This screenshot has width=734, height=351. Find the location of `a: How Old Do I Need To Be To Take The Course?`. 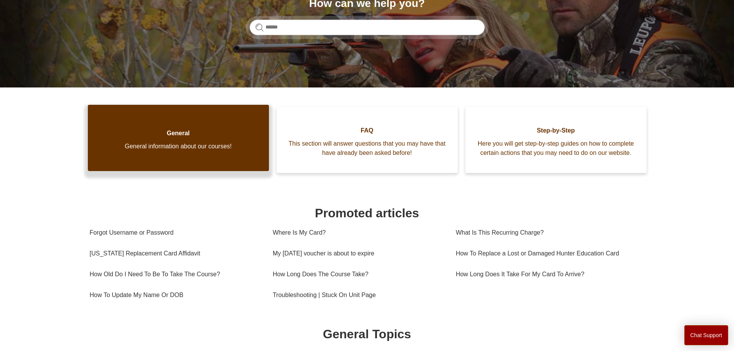

a: How Old Do I Need To Be To Take The Course? is located at coordinates (175, 274).